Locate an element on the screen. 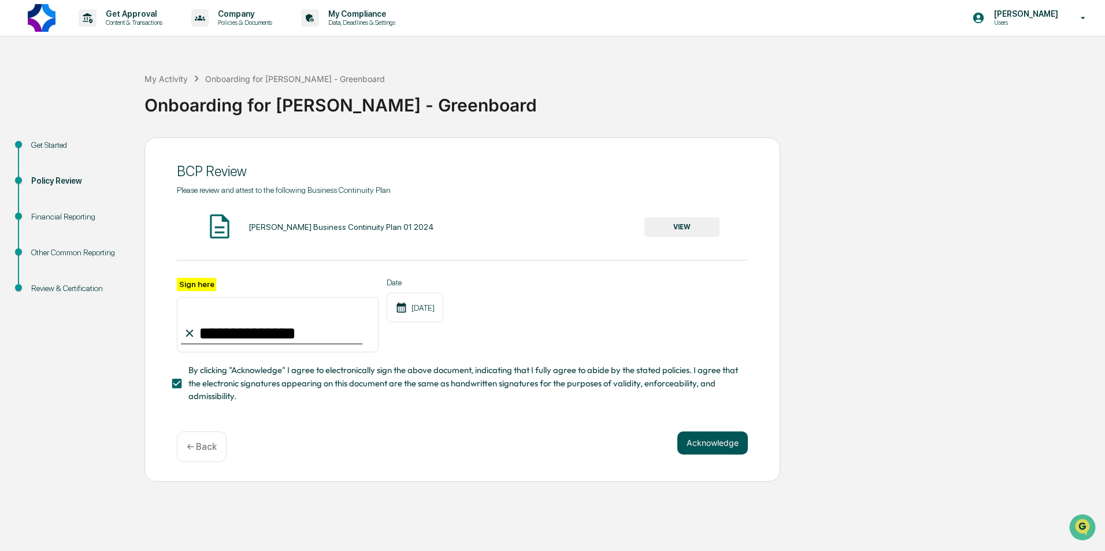  div: Get Started is located at coordinates (79, 145).